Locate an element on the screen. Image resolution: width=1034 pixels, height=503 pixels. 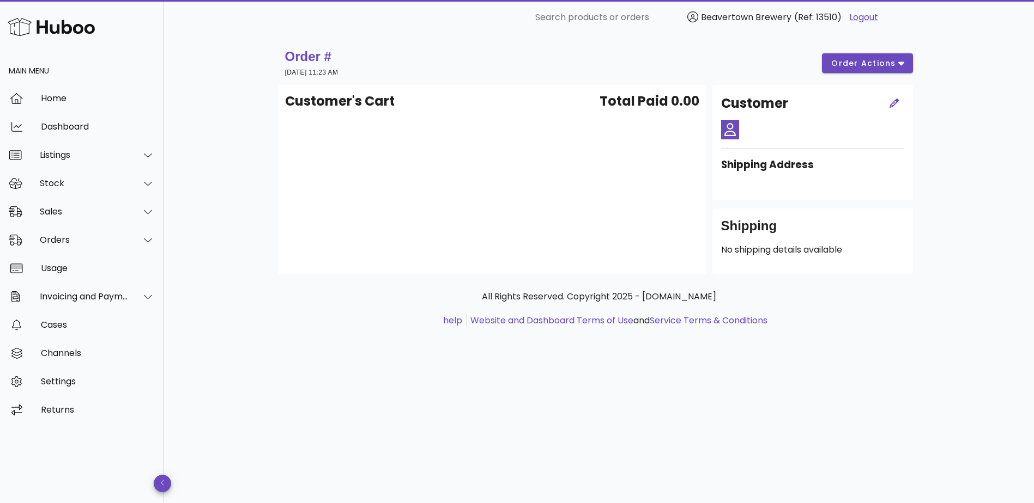
a: Logout is located at coordinates (863, 17).